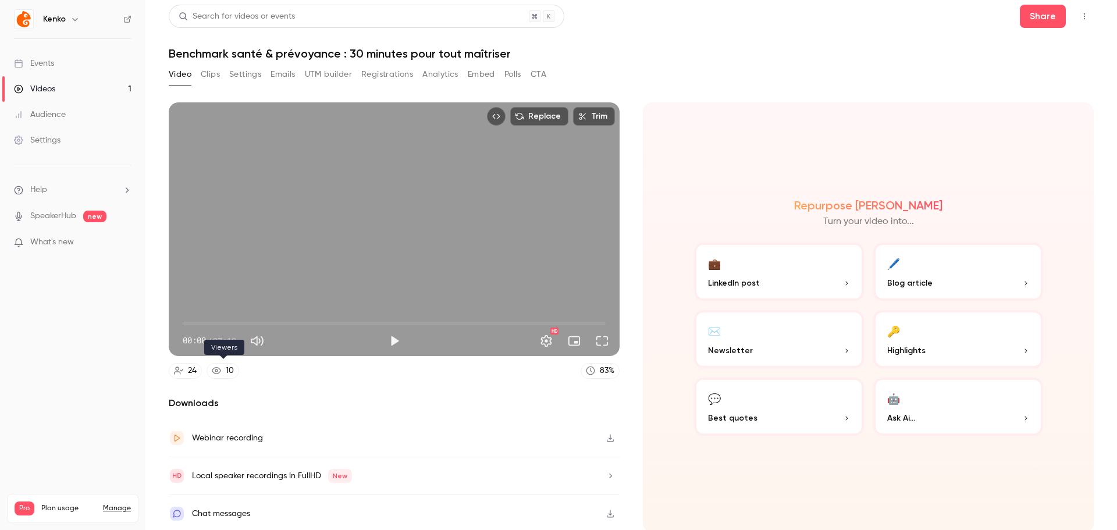 Image resolution: width=1117 pixels, height=530 pixels. I want to click on button: Mute, so click(257, 341).